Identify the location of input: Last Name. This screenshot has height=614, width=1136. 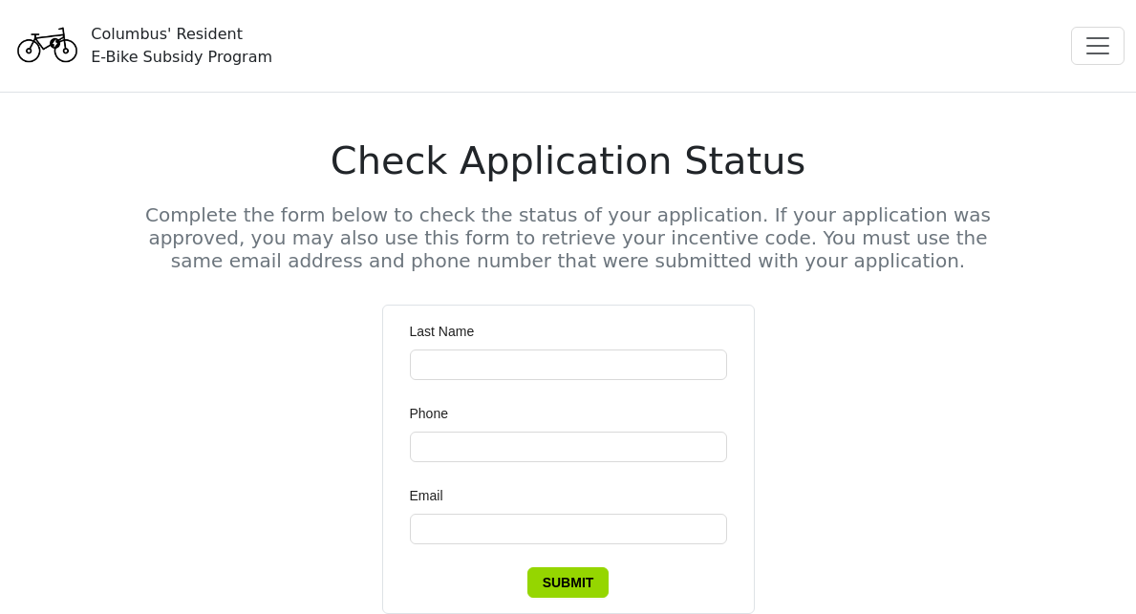
(568, 365).